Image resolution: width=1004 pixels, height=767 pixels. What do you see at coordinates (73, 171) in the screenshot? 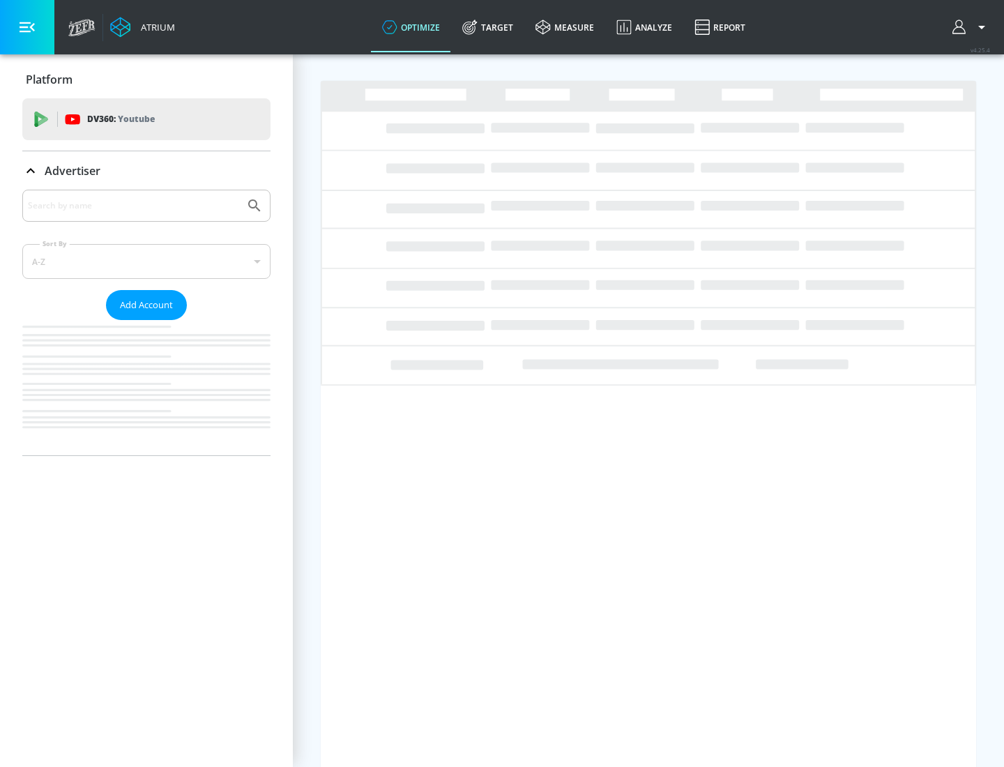
I see `p: Advertiser` at bounding box center [73, 171].